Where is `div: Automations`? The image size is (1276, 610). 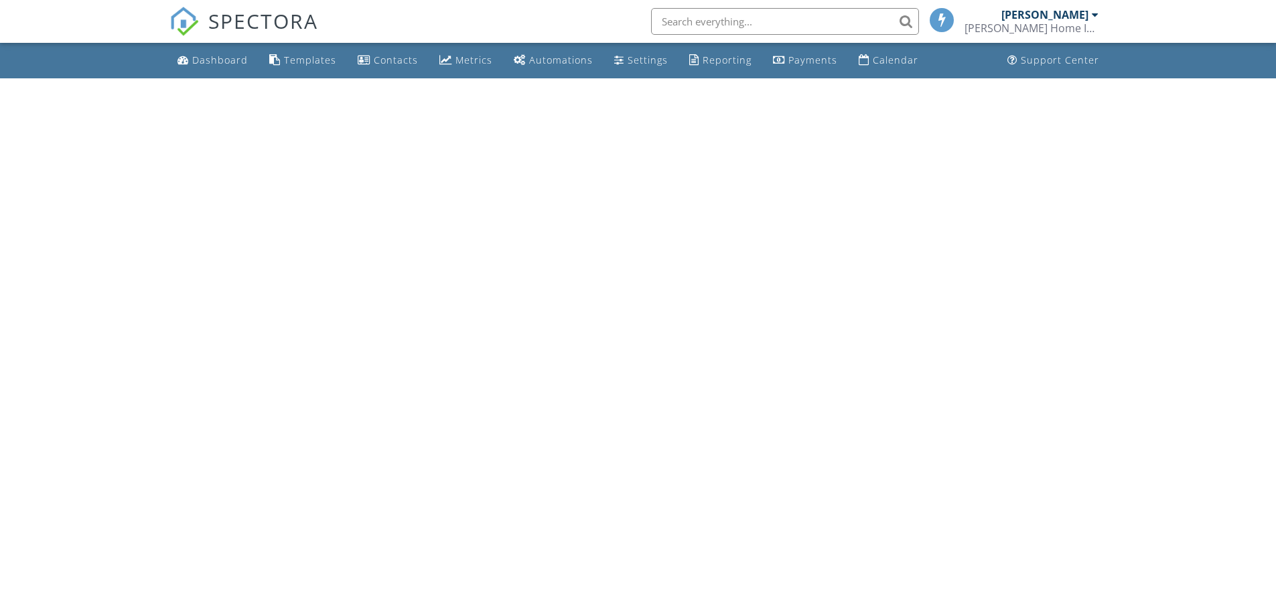
div: Automations is located at coordinates (560, 60).